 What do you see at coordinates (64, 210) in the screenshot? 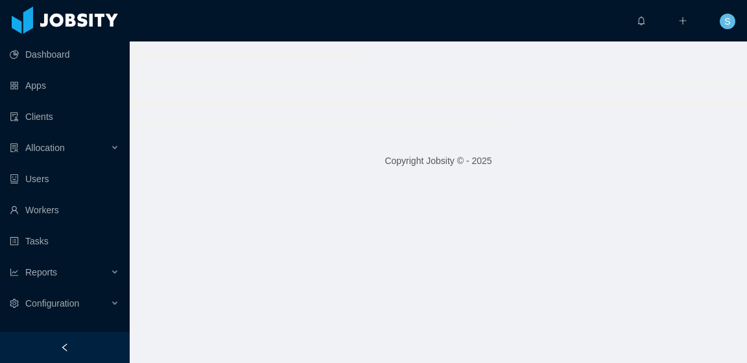
I see `a: icon: userWorkers` at bounding box center [64, 210].